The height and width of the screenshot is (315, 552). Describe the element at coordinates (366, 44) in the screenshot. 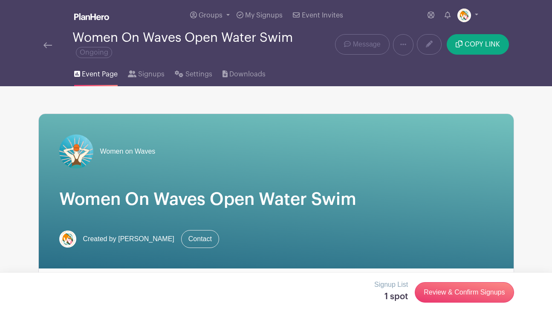

I see `span: Message` at that location.